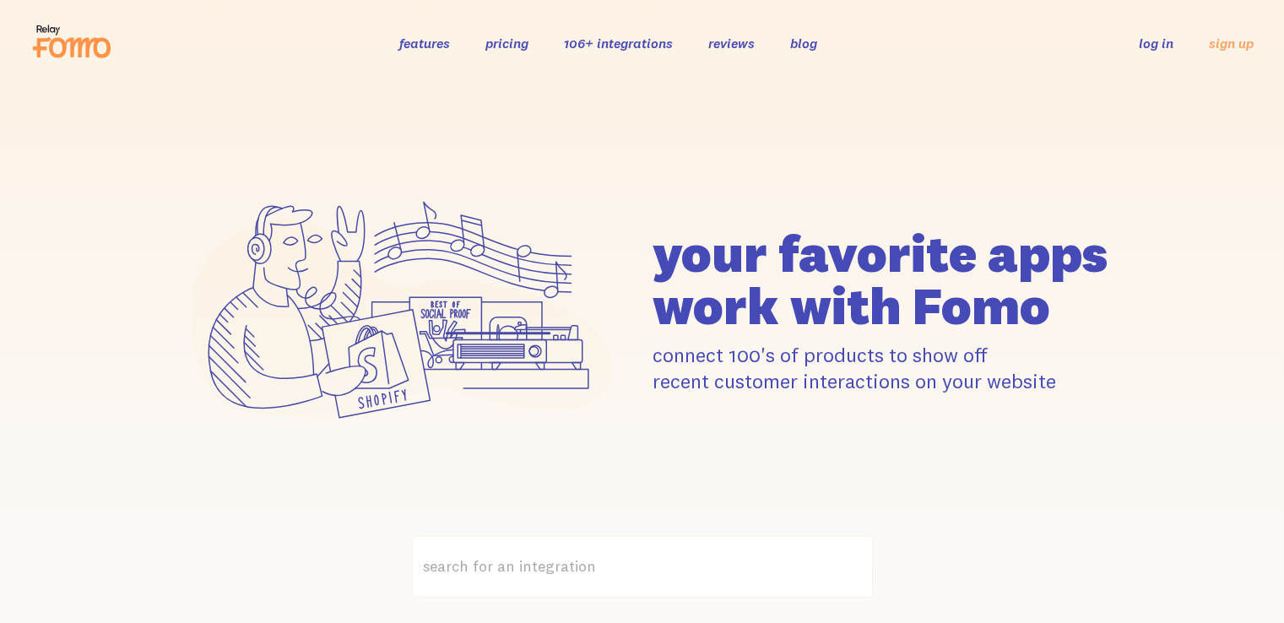 The image size is (1284, 623). Describe the element at coordinates (1155, 43) in the screenshot. I see `a: log in` at that location.